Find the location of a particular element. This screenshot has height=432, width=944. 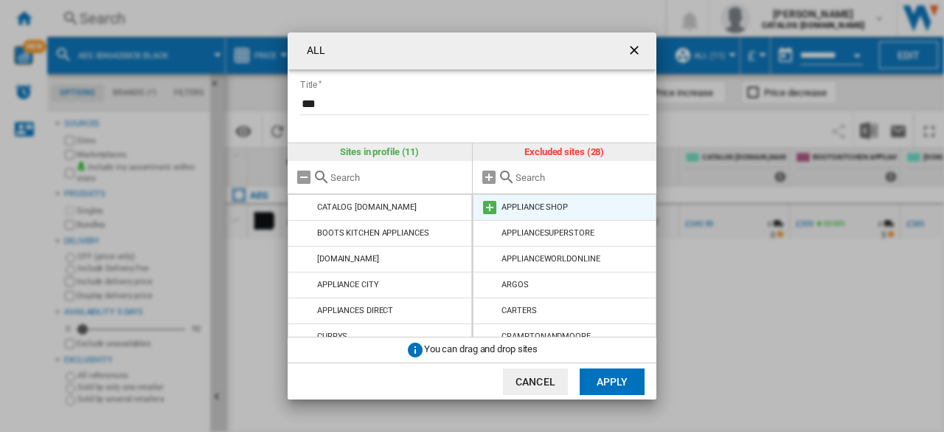

button: getI18NText('BUTTONS.CLOSE_DIALOG') is located at coordinates (636, 51).